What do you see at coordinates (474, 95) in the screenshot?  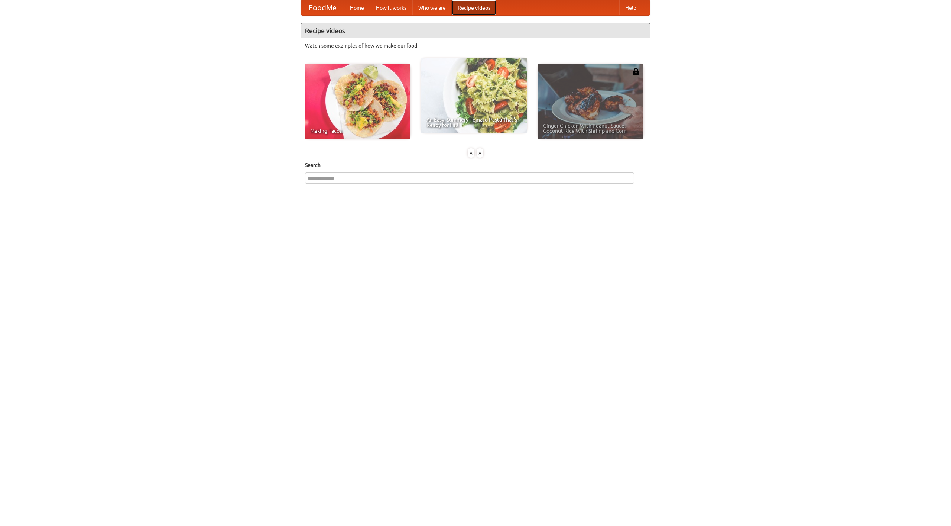 I see `a: An Easy, Summery Tomato Pasta That's Ready for Fall` at bounding box center [474, 95].